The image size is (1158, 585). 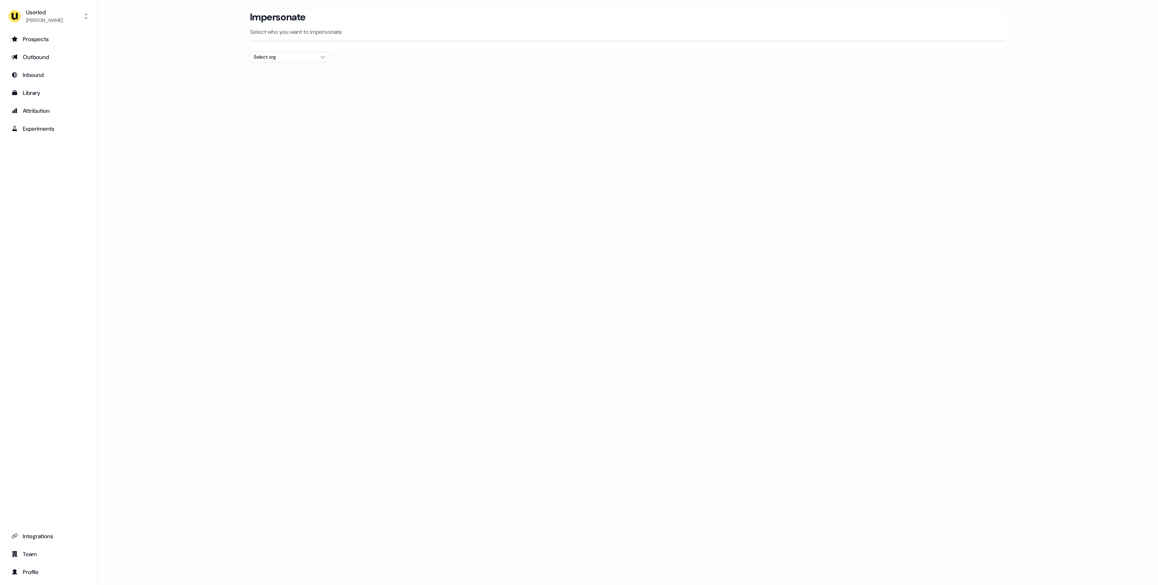 What do you see at coordinates (48, 75) in the screenshot?
I see `div: Inbound` at bounding box center [48, 75].